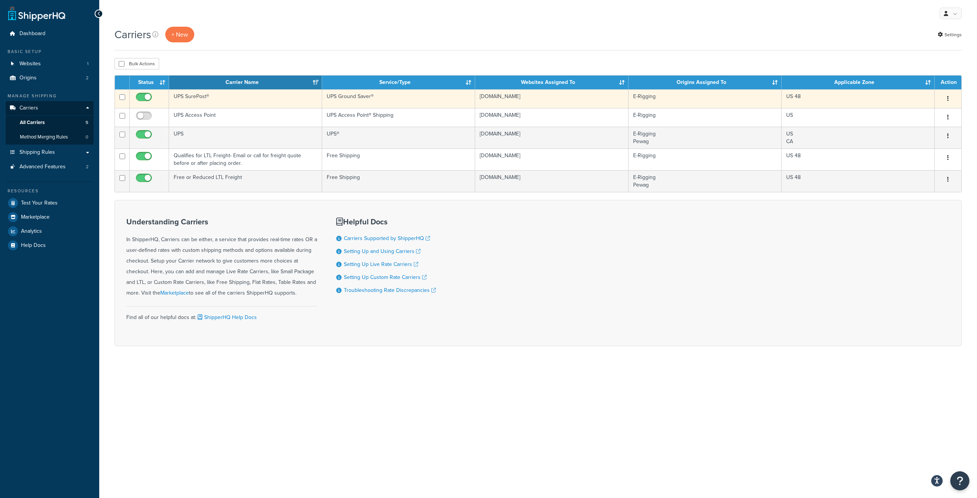  I want to click on button: Bulk Actions, so click(137, 64).